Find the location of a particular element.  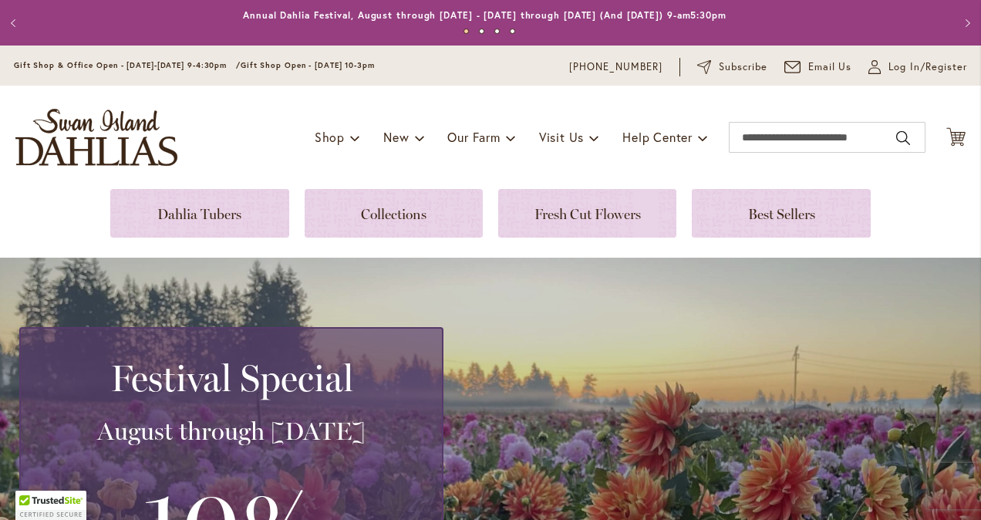

span: Help Center is located at coordinates (657, 137).